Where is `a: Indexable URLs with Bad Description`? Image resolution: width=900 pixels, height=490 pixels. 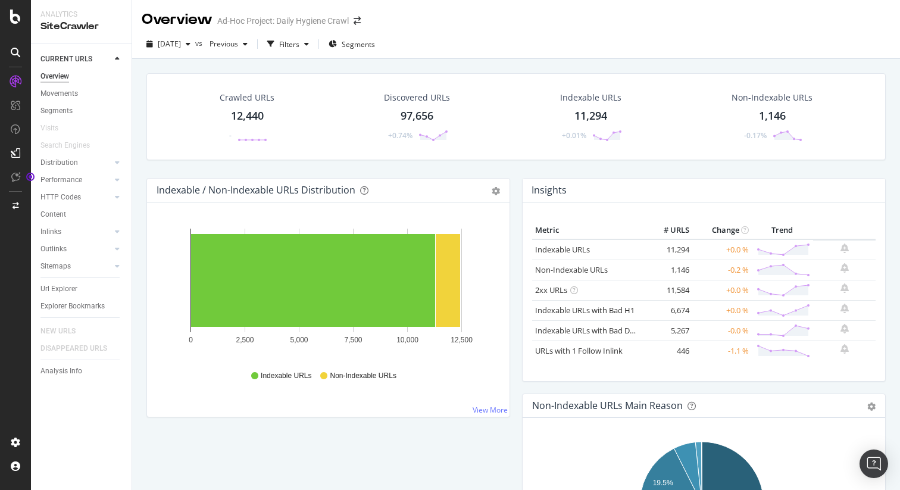 a: Indexable URLs with Bad Description is located at coordinates (600, 330).